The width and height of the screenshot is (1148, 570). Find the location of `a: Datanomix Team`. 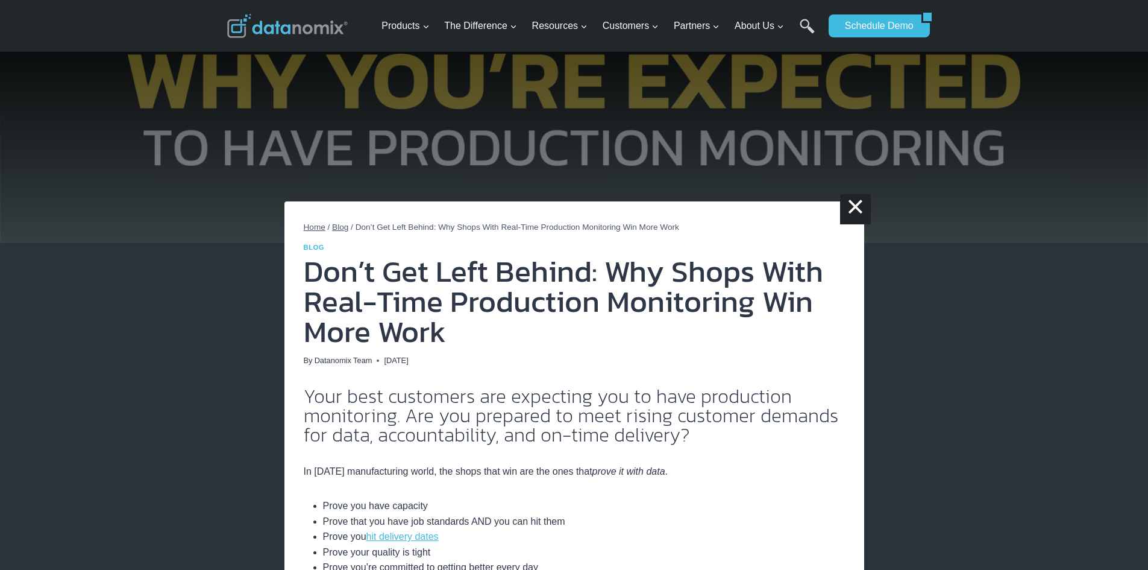

a: Datanomix Team is located at coordinates (344, 360).